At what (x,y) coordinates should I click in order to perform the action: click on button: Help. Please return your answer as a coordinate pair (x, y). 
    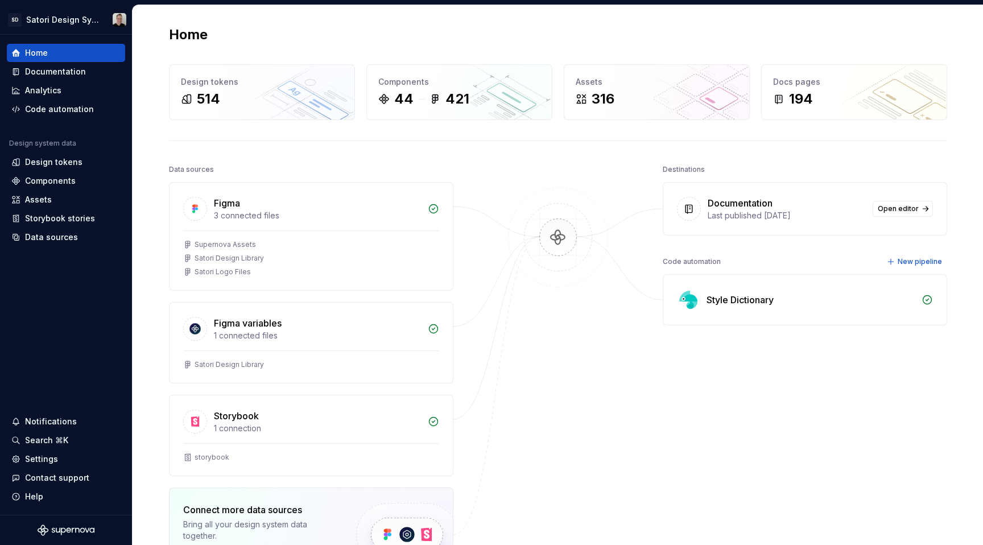
    Looking at the image, I should click on (66, 496).